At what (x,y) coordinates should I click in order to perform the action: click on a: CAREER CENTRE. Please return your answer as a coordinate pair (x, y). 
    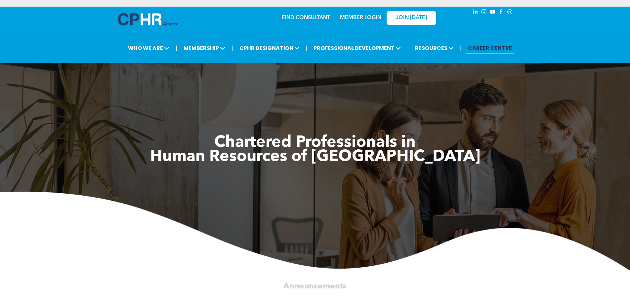
    Looking at the image, I should click on (490, 48).